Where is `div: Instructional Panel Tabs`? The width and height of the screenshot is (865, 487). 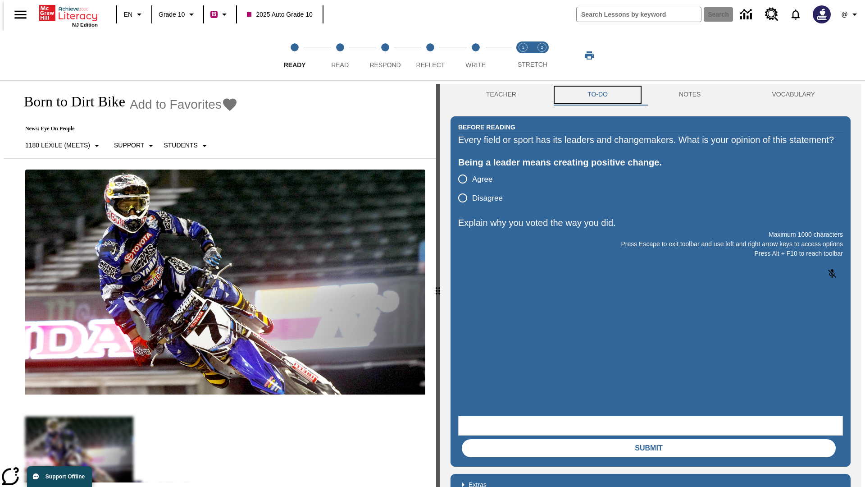 div: Instructional Panel Tabs is located at coordinates (651, 95).